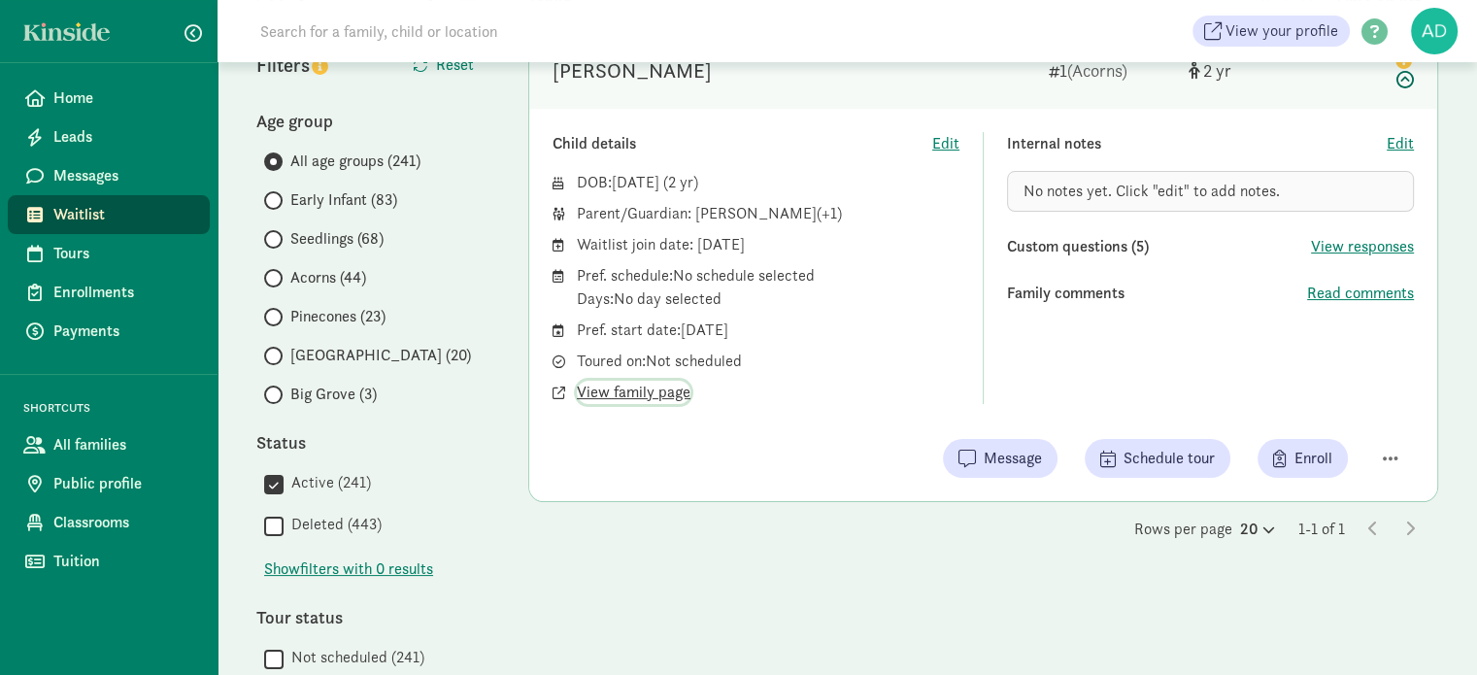 This screenshot has height=675, width=1477. What do you see at coordinates (109, 253) in the screenshot?
I see `a: Tours` at bounding box center [109, 253].